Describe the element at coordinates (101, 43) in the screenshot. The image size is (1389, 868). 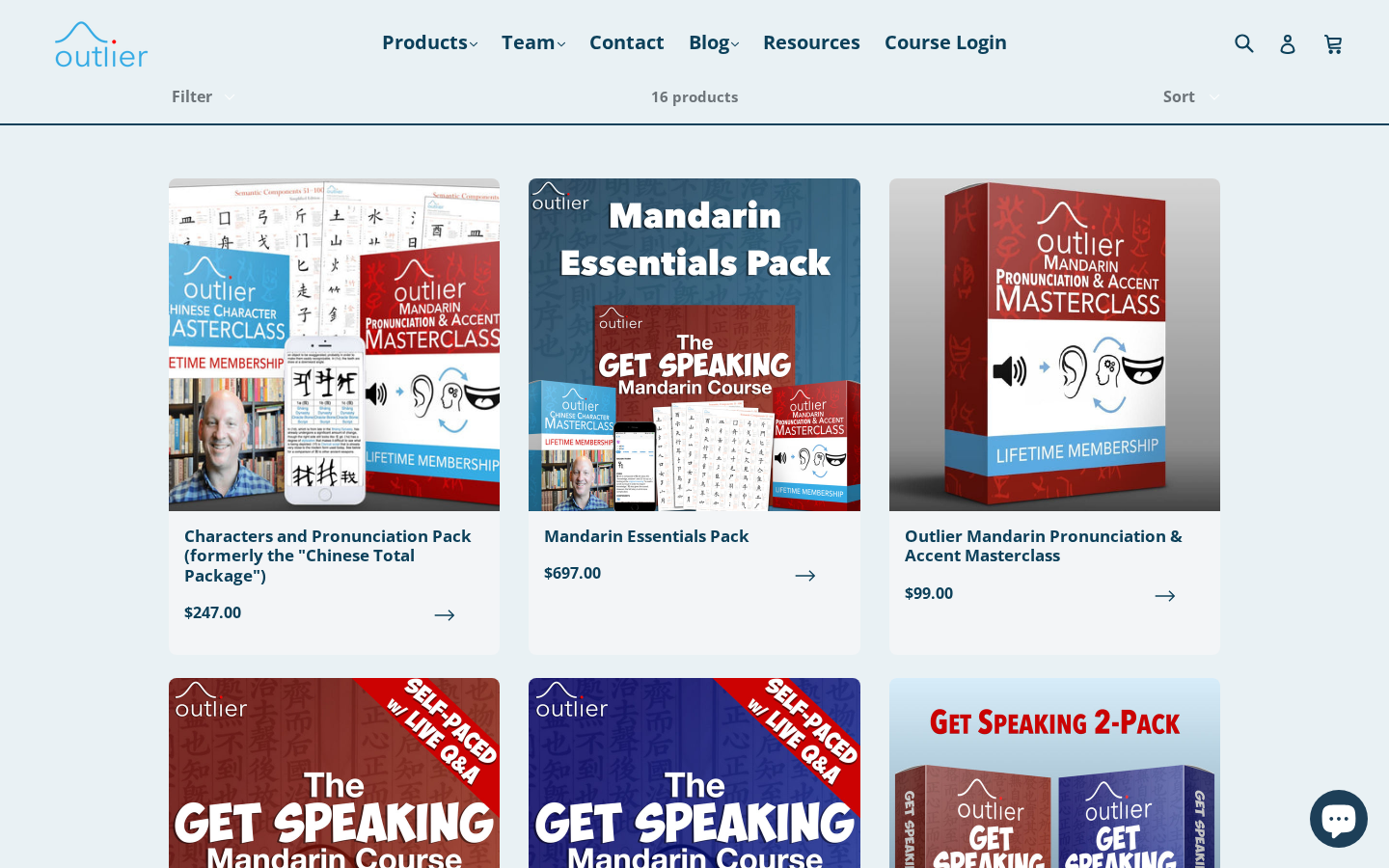
I see `img: Outlier Linguistics` at that location.